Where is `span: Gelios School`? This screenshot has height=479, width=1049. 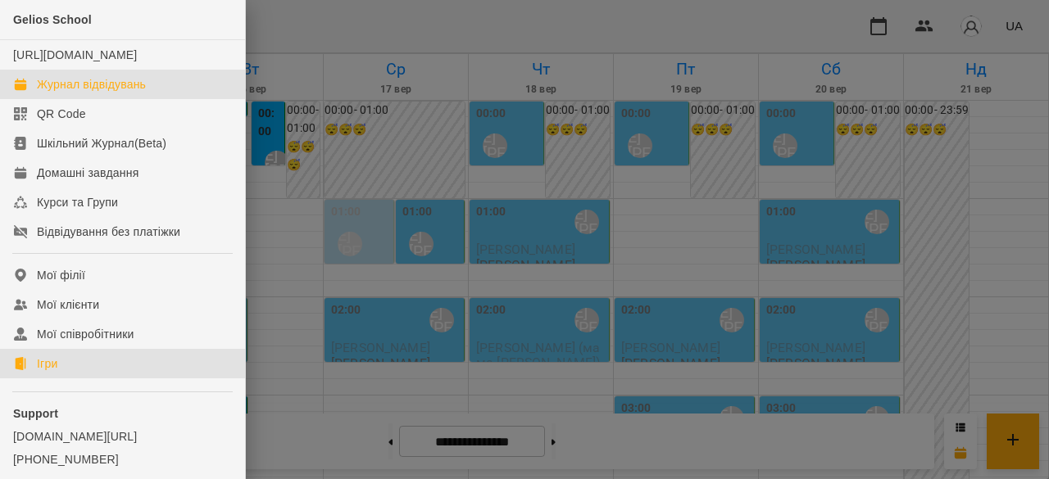
span: Gelios School is located at coordinates (52, 20).